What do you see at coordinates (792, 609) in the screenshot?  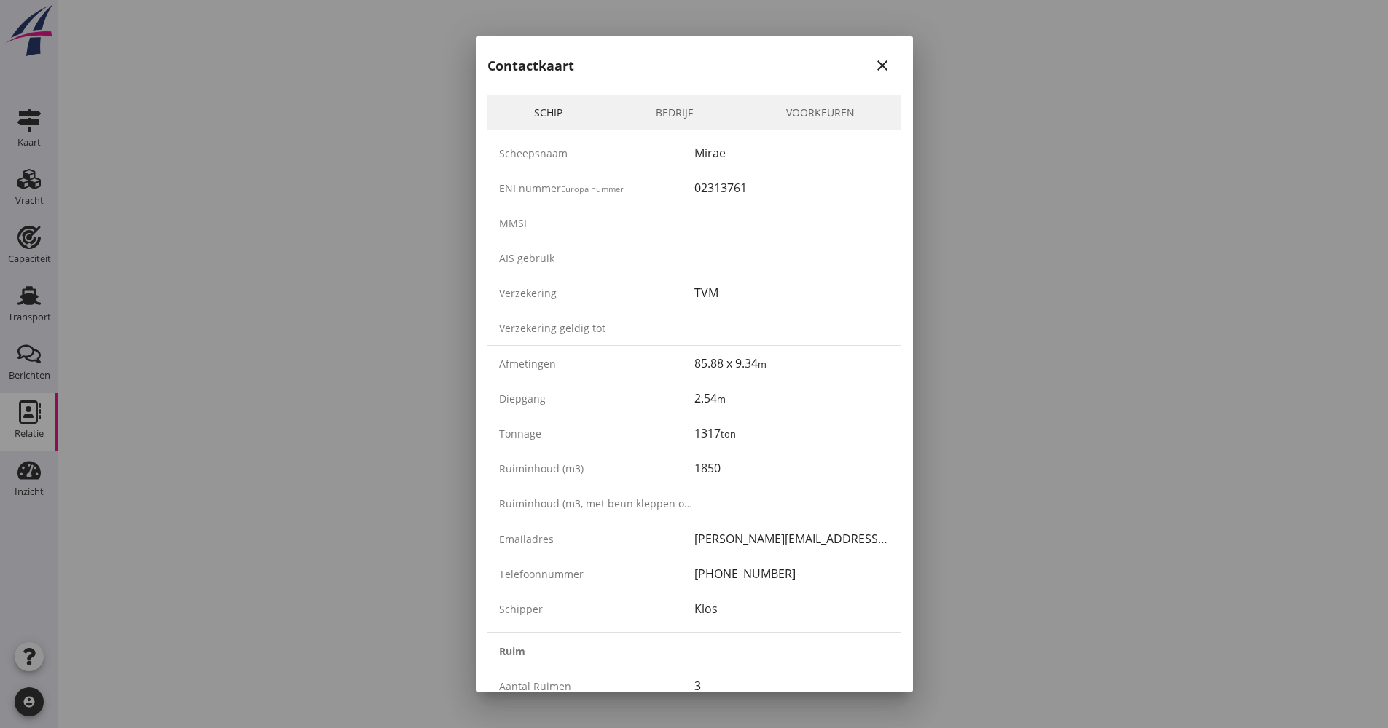 I see `div: Klos` at bounding box center [792, 609].